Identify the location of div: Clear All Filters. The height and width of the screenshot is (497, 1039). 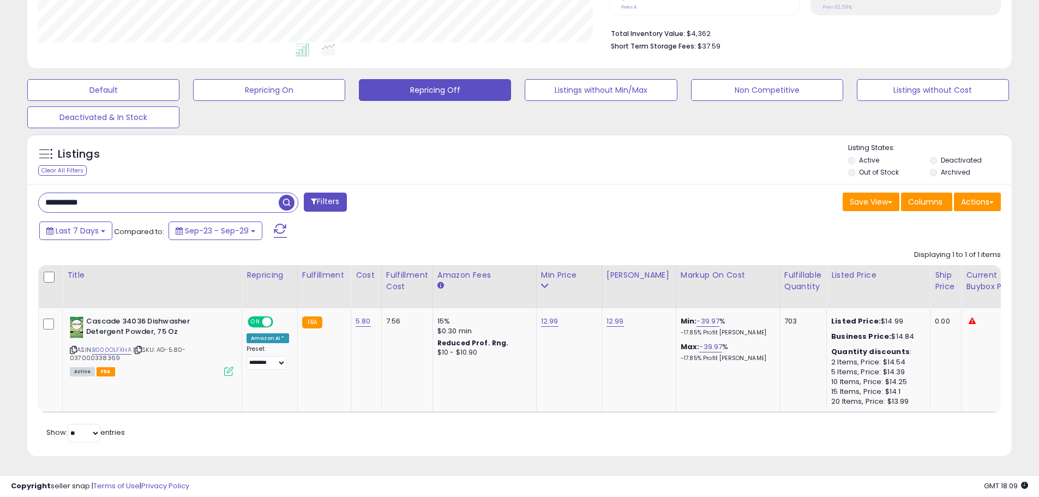
(62, 170).